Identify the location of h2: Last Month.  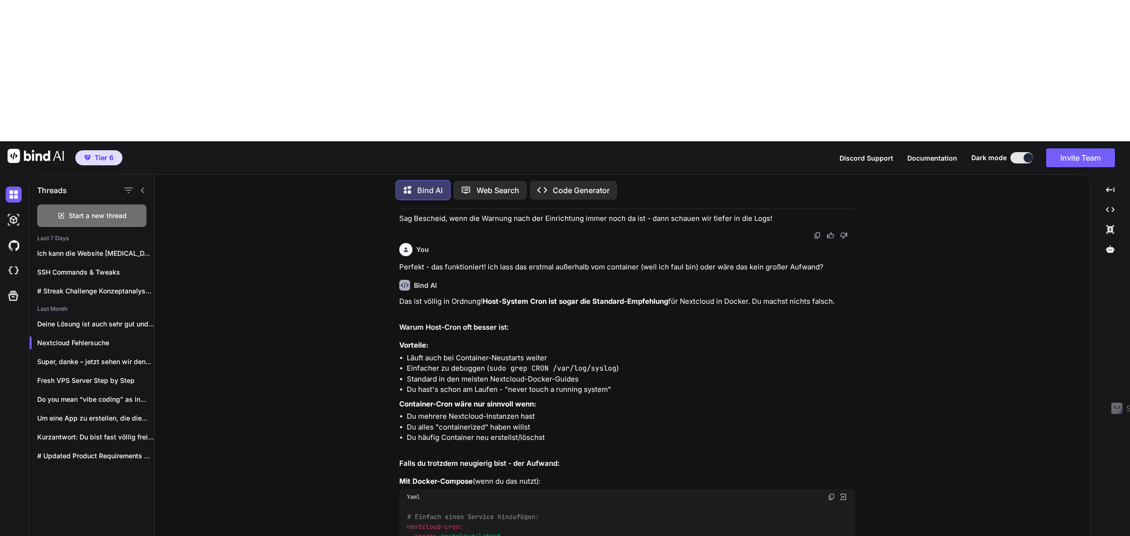
(92, 309).